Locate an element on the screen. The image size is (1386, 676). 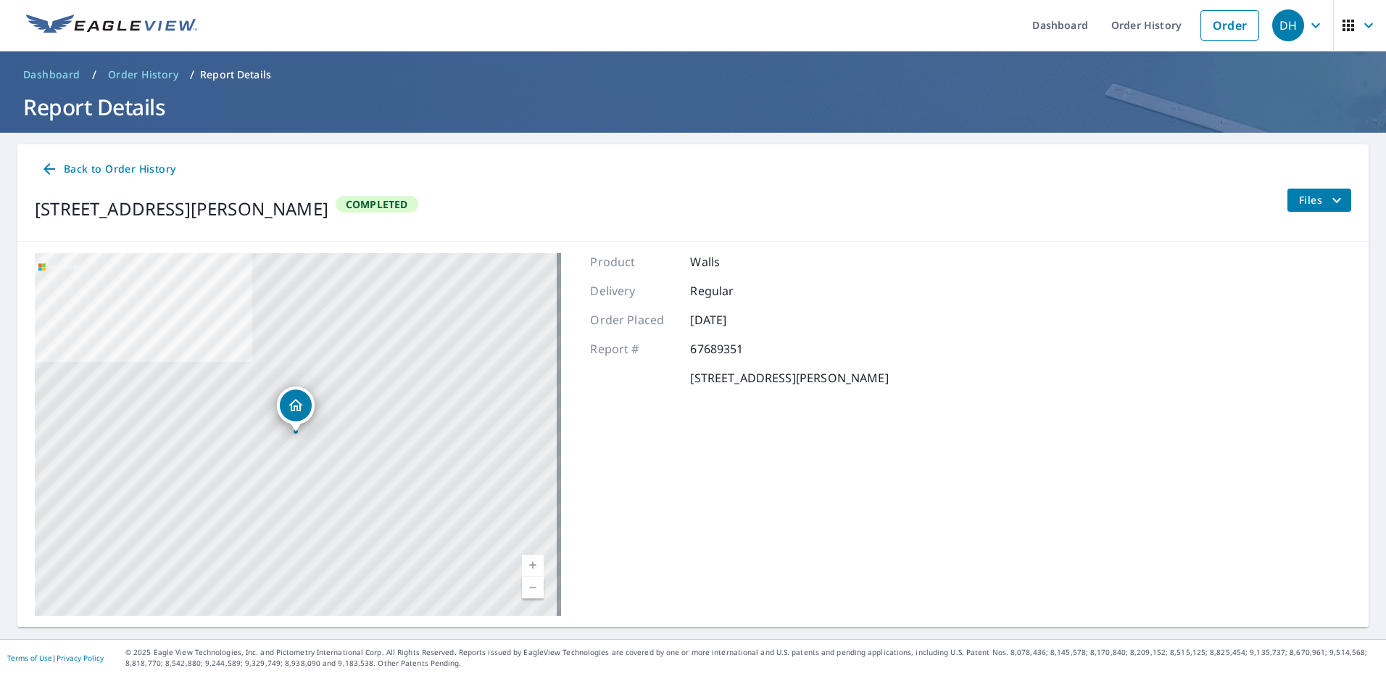
span: Dashboard is located at coordinates (51, 75).